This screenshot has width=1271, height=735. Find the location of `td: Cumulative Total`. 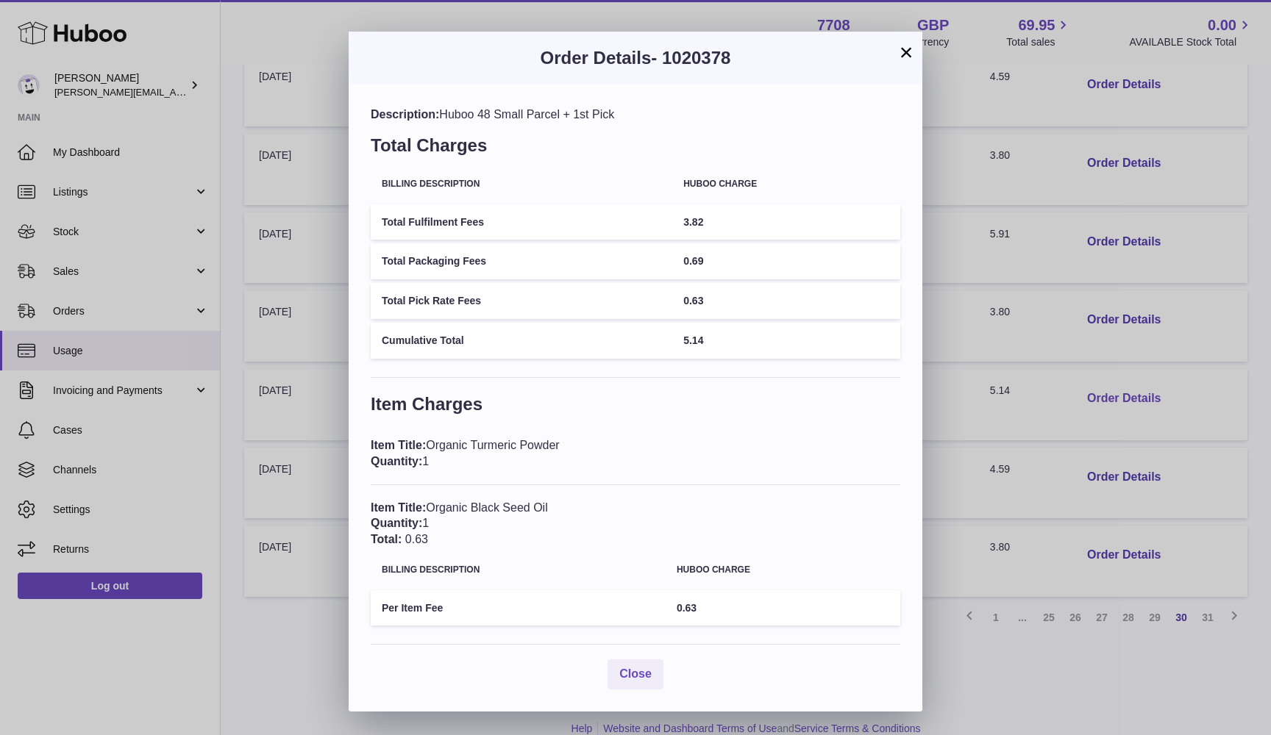

td: Cumulative Total is located at coordinates (521, 341).